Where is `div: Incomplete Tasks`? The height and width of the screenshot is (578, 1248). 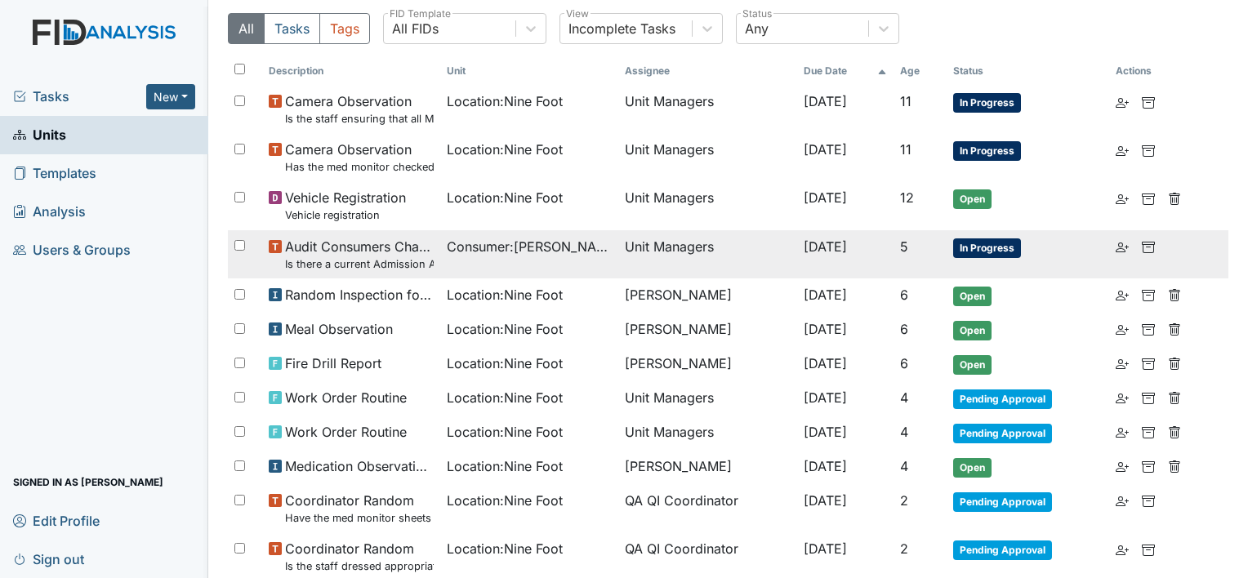 div: Incomplete Tasks is located at coordinates (622, 29).